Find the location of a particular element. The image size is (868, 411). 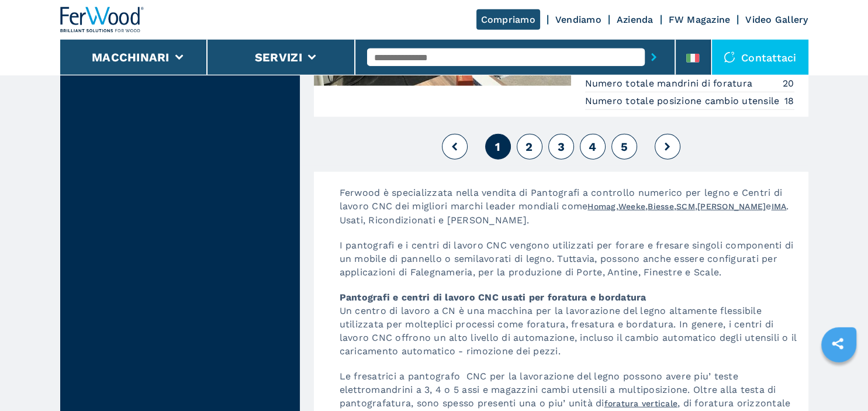

p: Numero totale mandrini di foratura is located at coordinates (670, 84).